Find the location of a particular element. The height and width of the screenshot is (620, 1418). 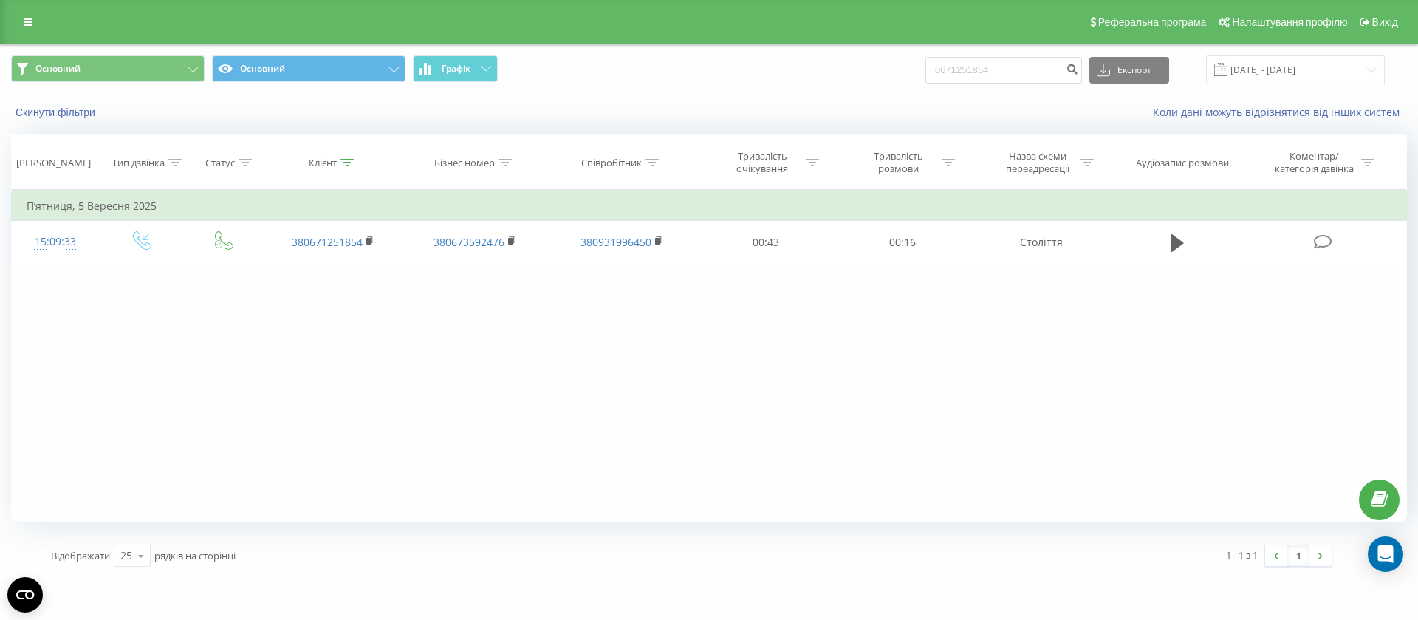

td: П’ятниця, 5 Вересня 2025 is located at coordinates (709, 206).